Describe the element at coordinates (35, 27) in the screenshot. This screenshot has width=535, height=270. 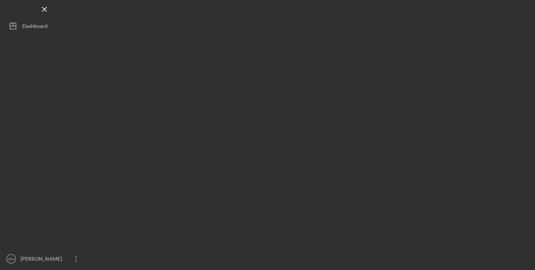
I see `div: Dashboard` at that location.